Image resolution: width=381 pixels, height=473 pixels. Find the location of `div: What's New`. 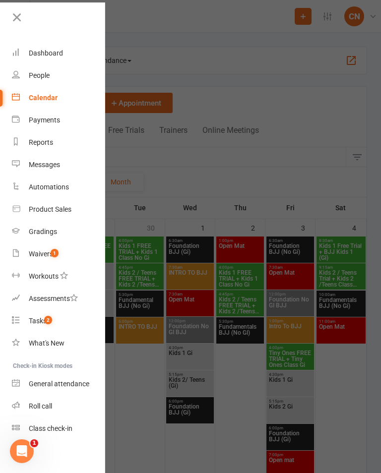

div: What's New is located at coordinates (47, 343).